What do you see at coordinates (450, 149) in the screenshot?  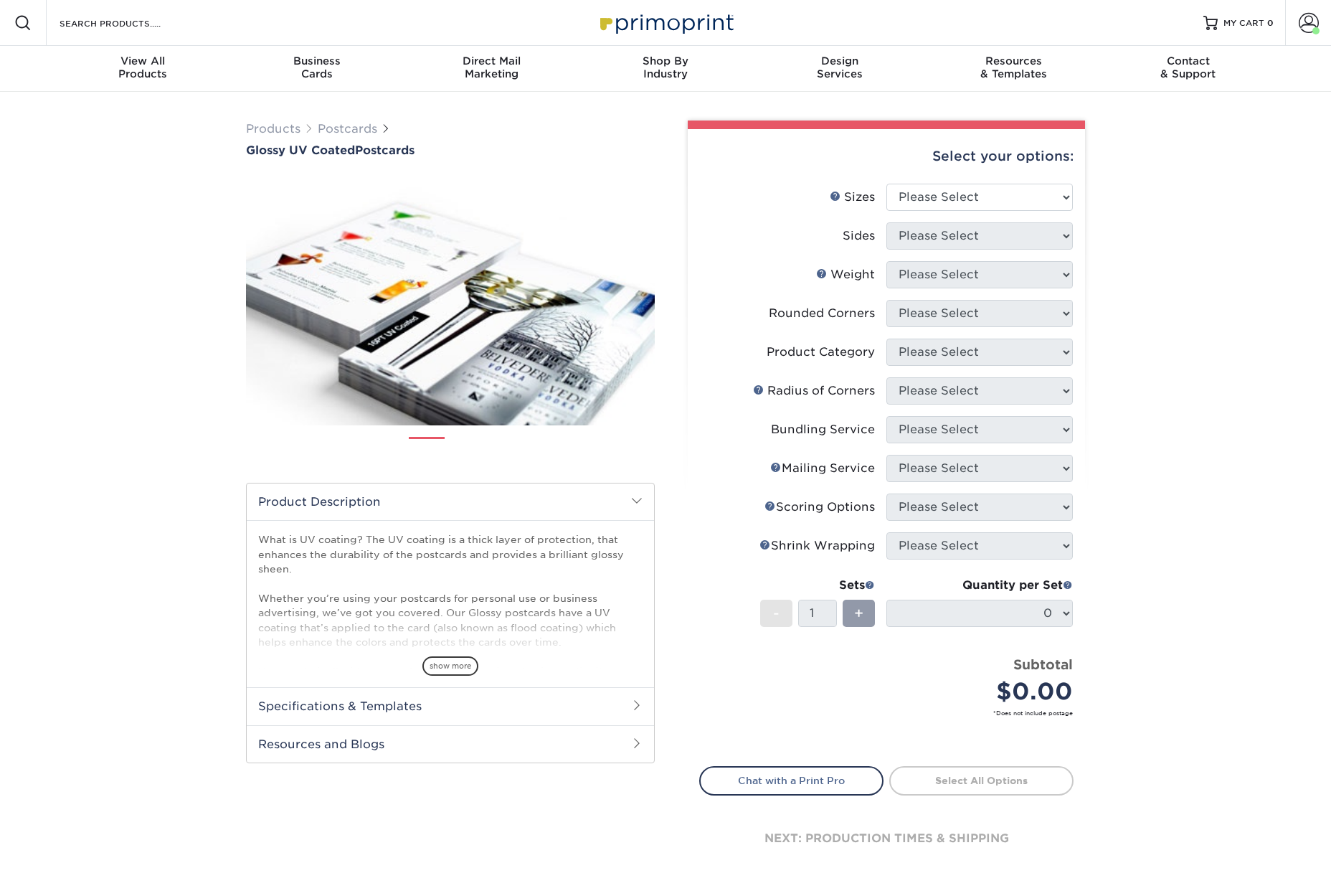 I see `a: Glossy UV CoatedPostcards` at bounding box center [450, 149].